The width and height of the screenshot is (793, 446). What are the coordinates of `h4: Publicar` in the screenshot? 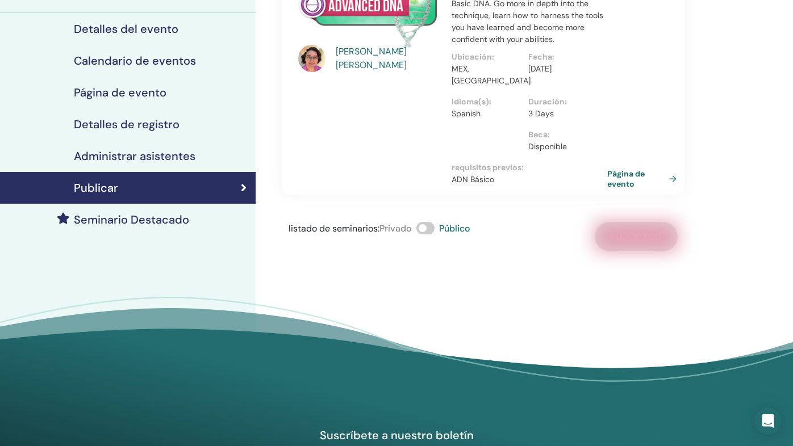 It's located at (96, 188).